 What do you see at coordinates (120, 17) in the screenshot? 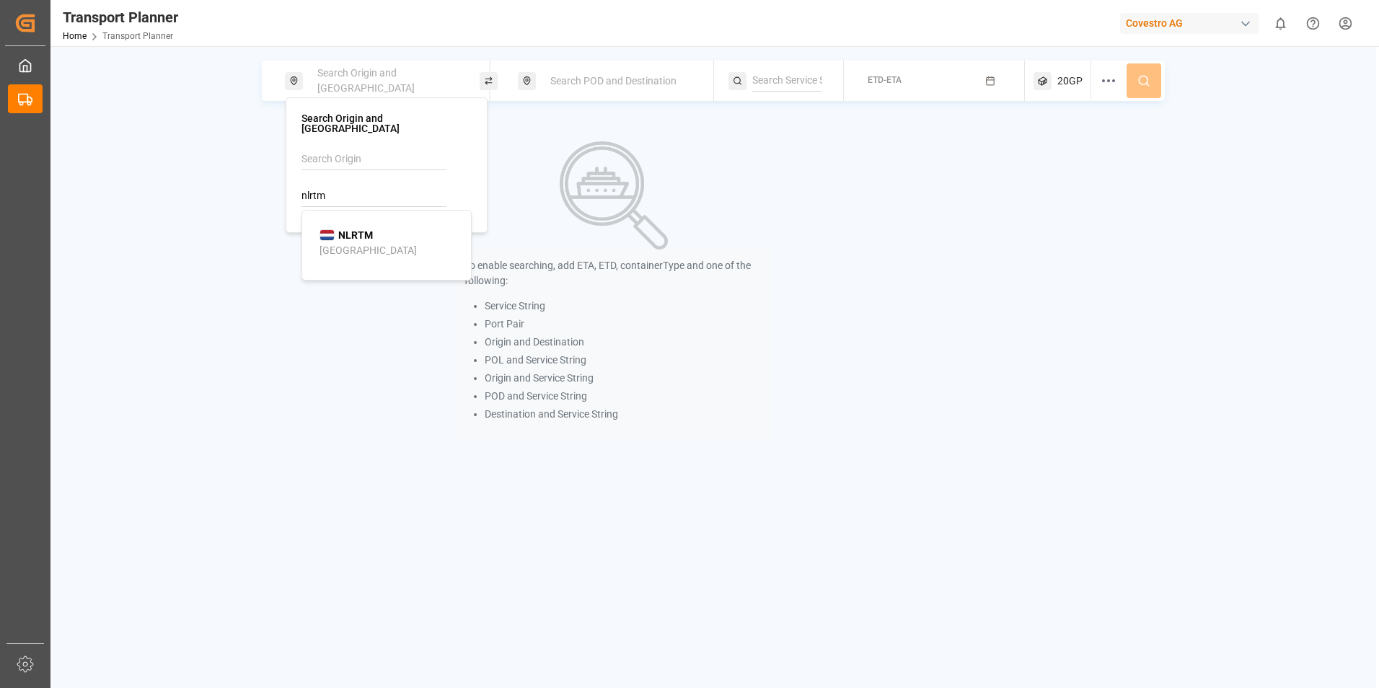
I see `div: Transport Planner` at bounding box center [120, 17].